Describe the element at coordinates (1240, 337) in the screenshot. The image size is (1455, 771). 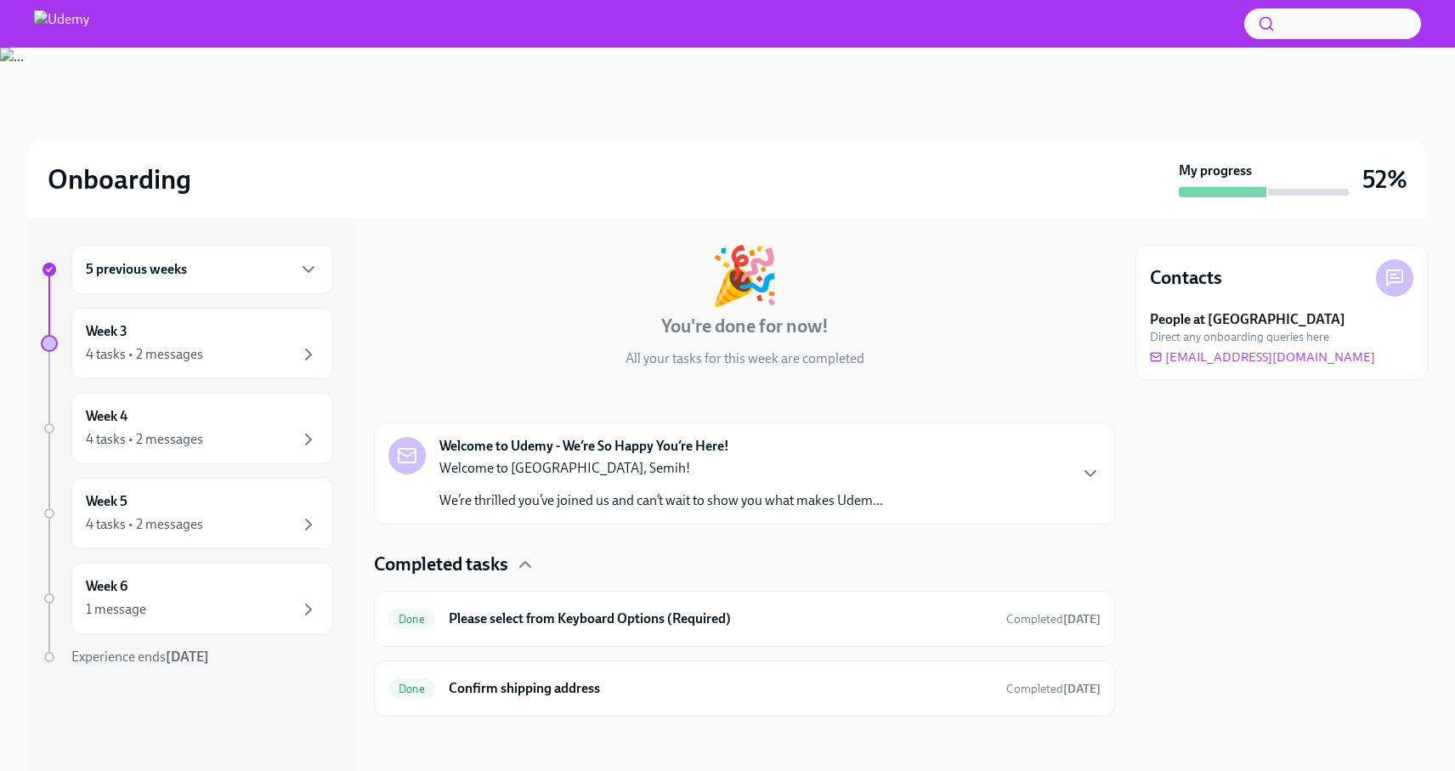
I see `span: Direct any onboarding queries here` at that location.